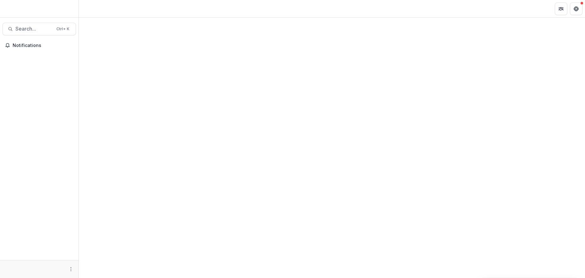  What do you see at coordinates (34, 29) in the screenshot?
I see `span: Search...` at bounding box center [34, 29].